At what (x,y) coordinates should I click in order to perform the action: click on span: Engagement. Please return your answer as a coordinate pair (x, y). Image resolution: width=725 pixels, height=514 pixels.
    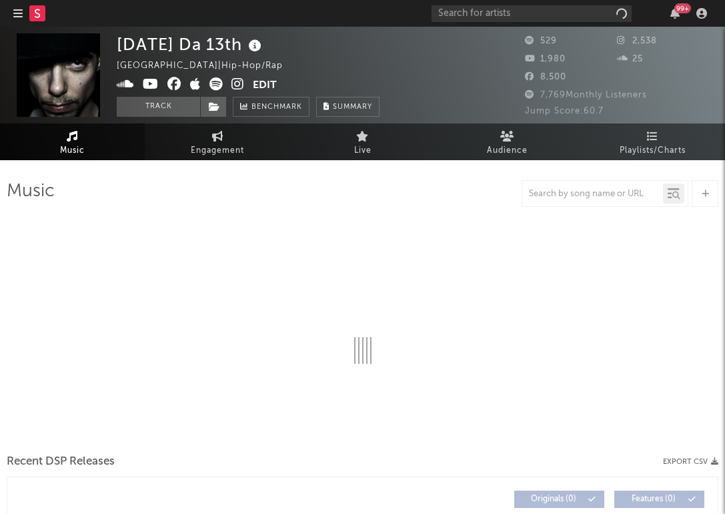
    Looking at the image, I should click on (218, 151).